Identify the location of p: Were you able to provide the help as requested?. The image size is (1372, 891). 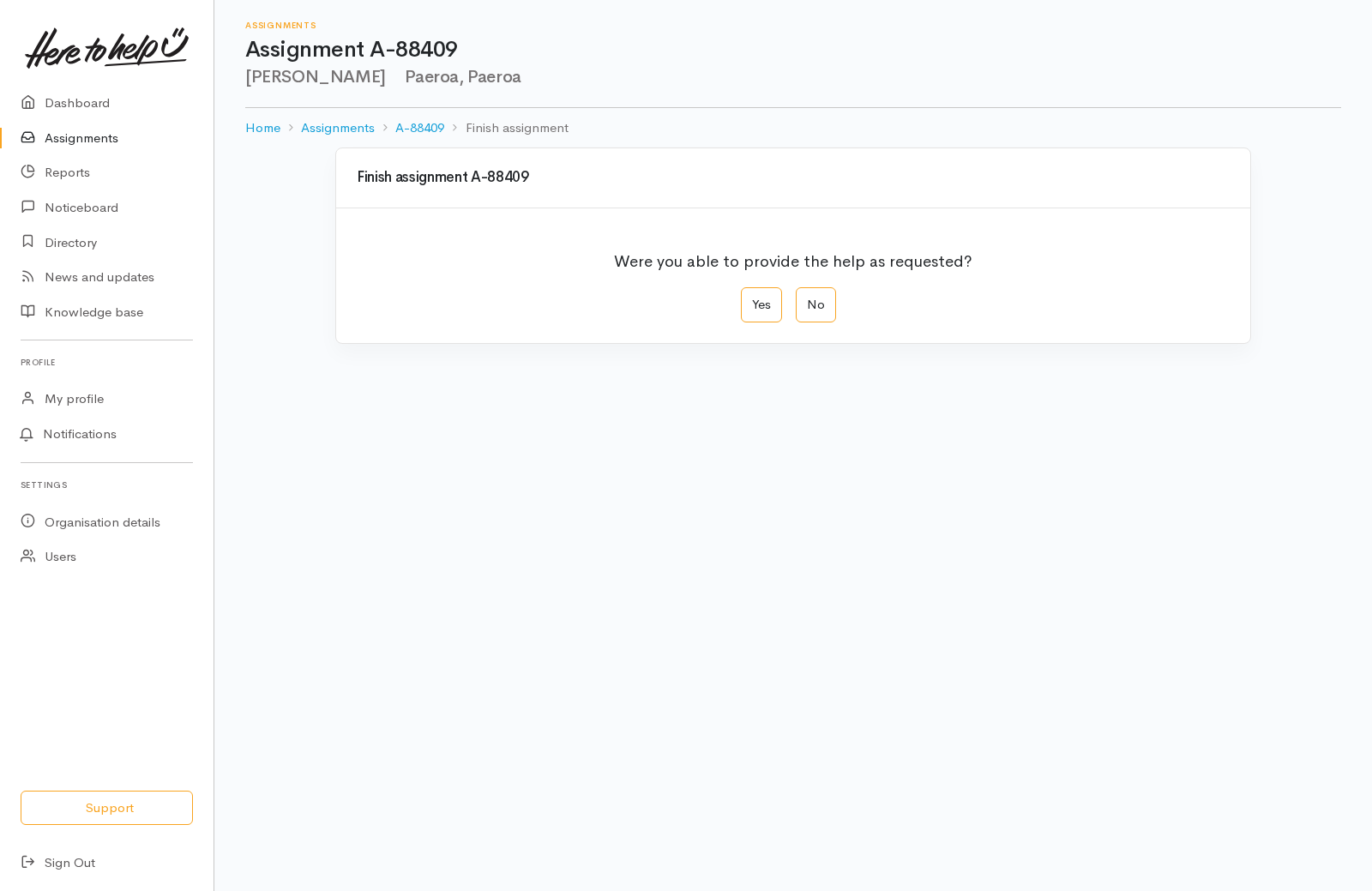
(793, 257).